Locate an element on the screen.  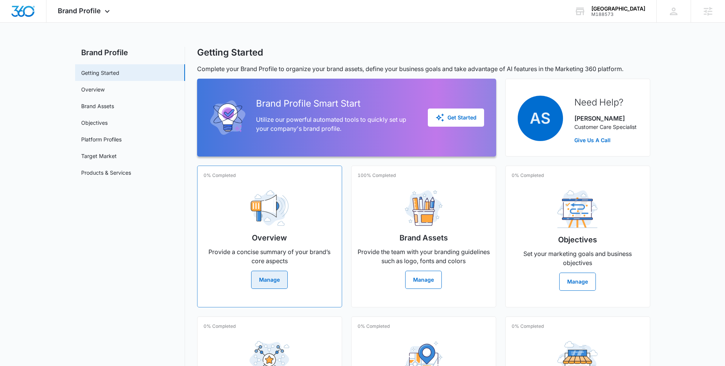
div: account name is located at coordinates (618, 9).